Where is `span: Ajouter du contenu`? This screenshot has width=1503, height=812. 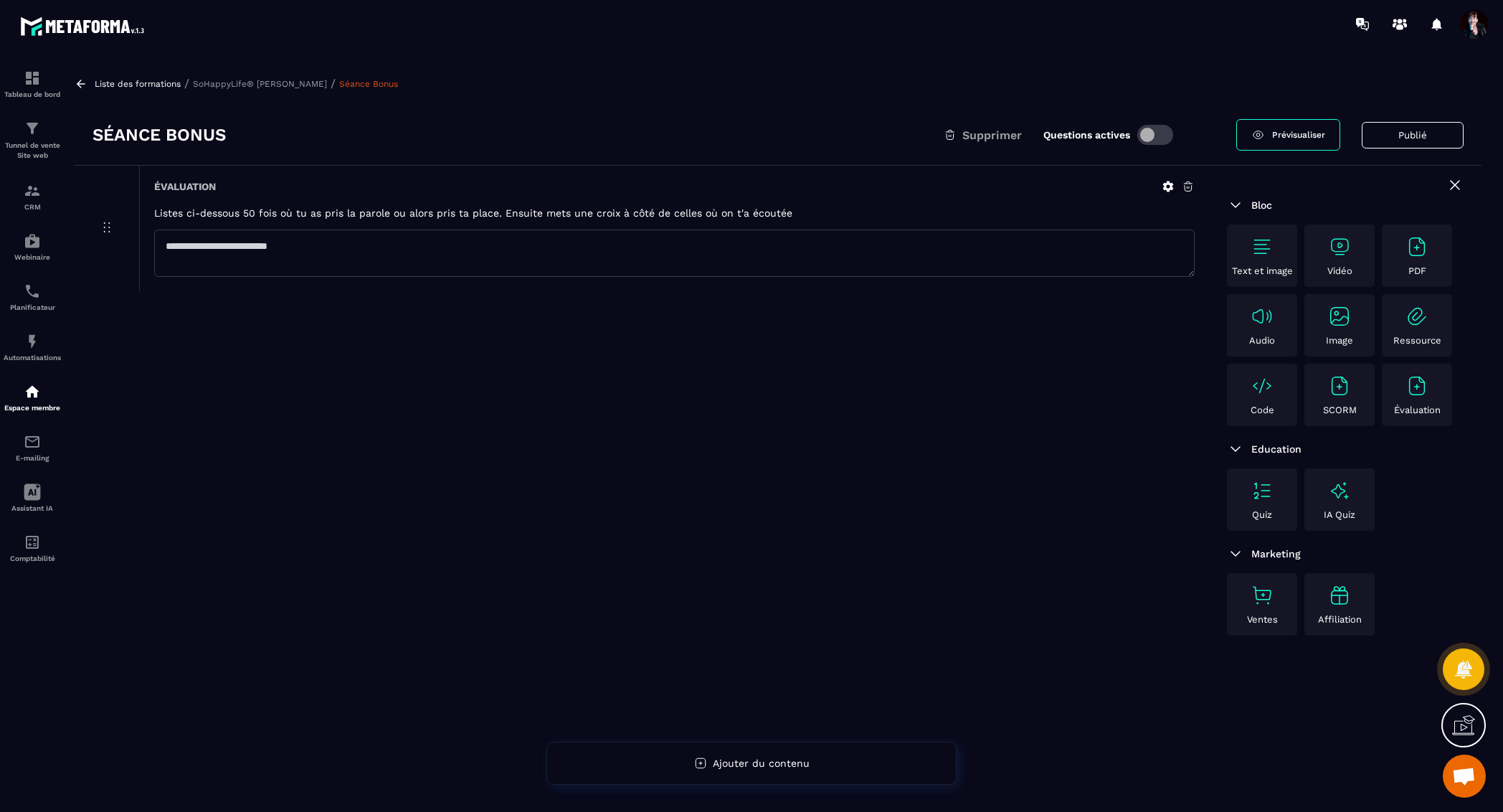 span: Ajouter du contenu is located at coordinates (761, 763).